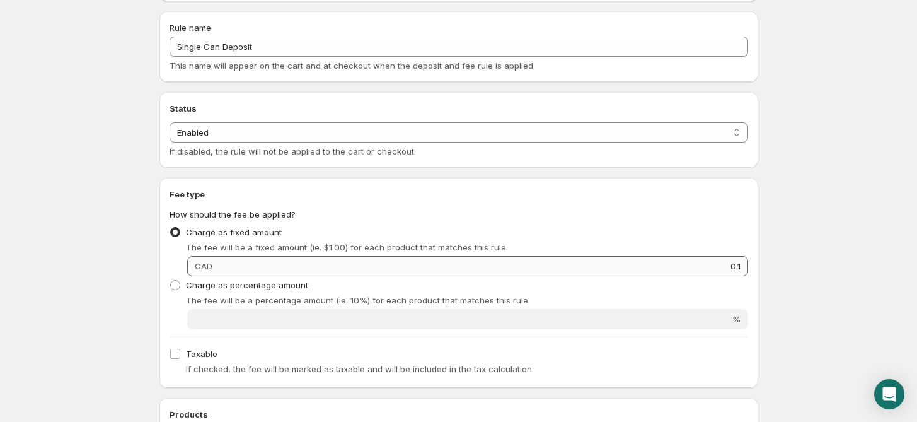 Image resolution: width=917 pixels, height=422 pixels. I want to click on span: Charge as percentage amount, so click(247, 285).